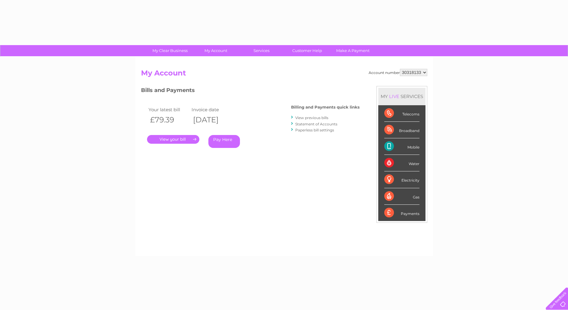  Describe the element at coordinates (401, 163) in the screenshot. I see `div: Water` at that location.